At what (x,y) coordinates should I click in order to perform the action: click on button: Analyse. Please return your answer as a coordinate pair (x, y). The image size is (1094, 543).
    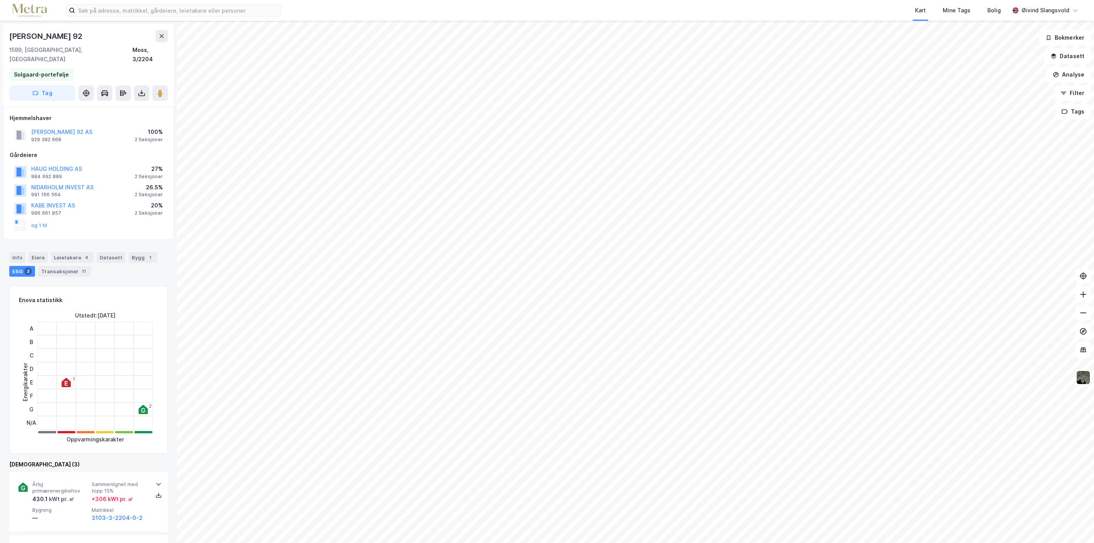
    Looking at the image, I should click on (1068, 75).